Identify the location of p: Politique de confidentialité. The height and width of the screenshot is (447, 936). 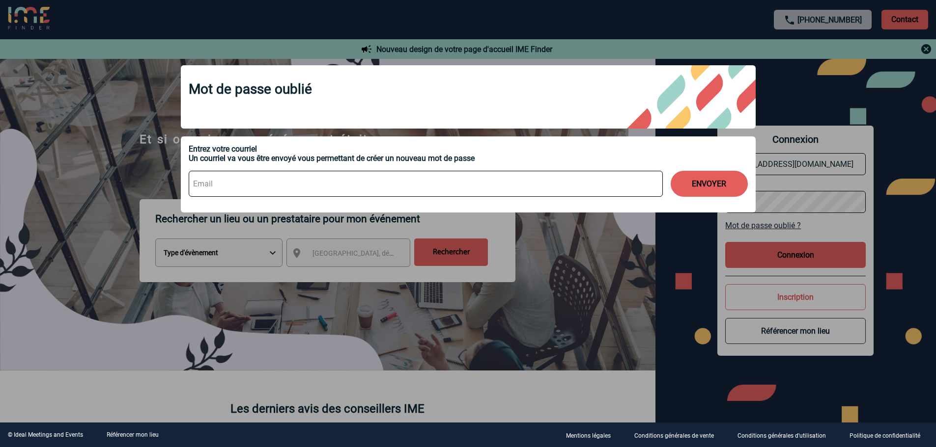
(885, 436).